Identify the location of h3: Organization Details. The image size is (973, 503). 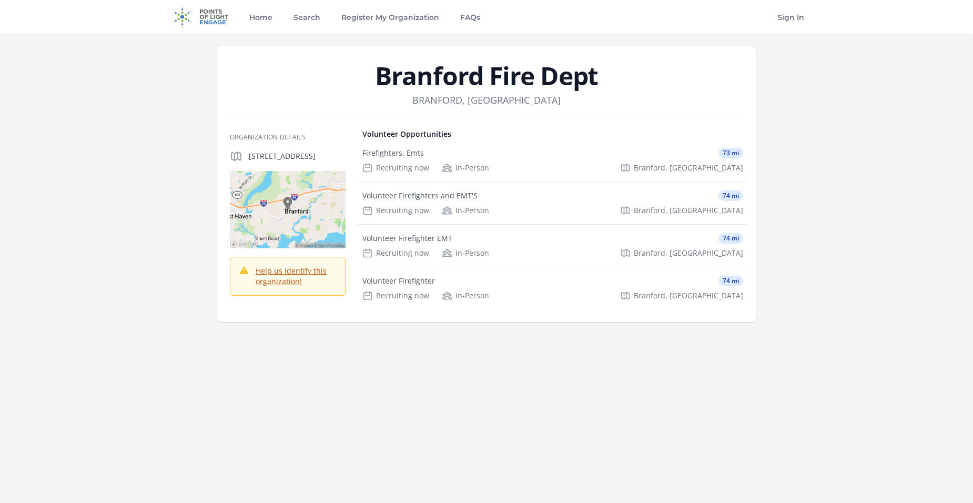
(288, 137).